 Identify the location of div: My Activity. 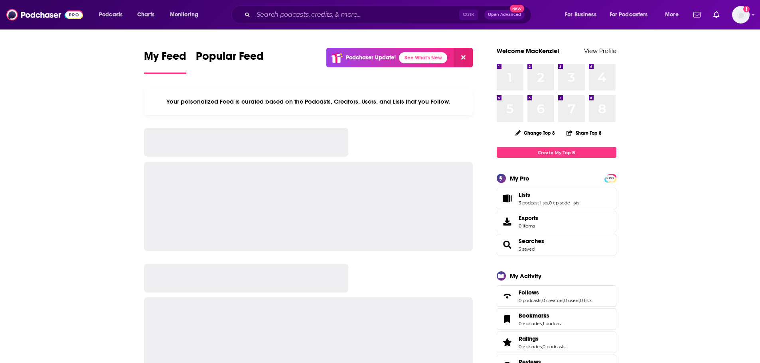
(525, 276).